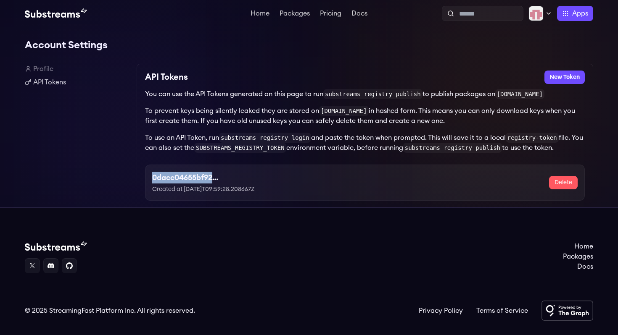 The image size is (618, 335). I want to click on code: registry-token, so click(532, 138).